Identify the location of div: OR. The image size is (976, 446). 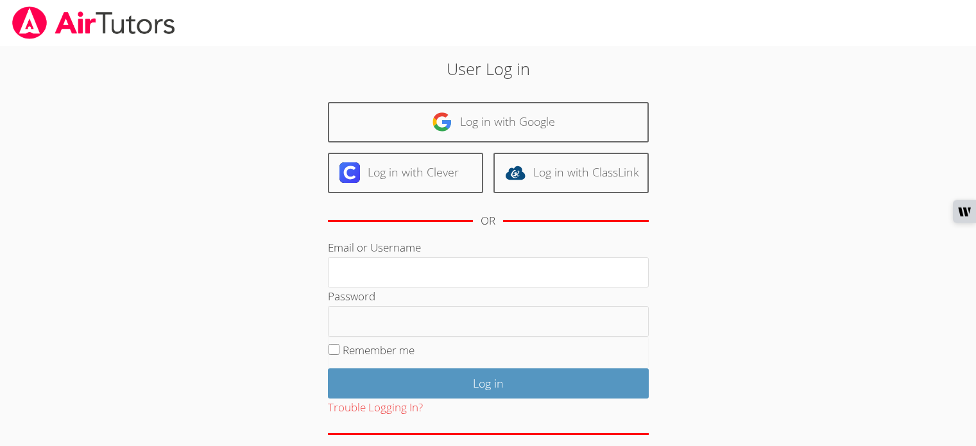
(488, 221).